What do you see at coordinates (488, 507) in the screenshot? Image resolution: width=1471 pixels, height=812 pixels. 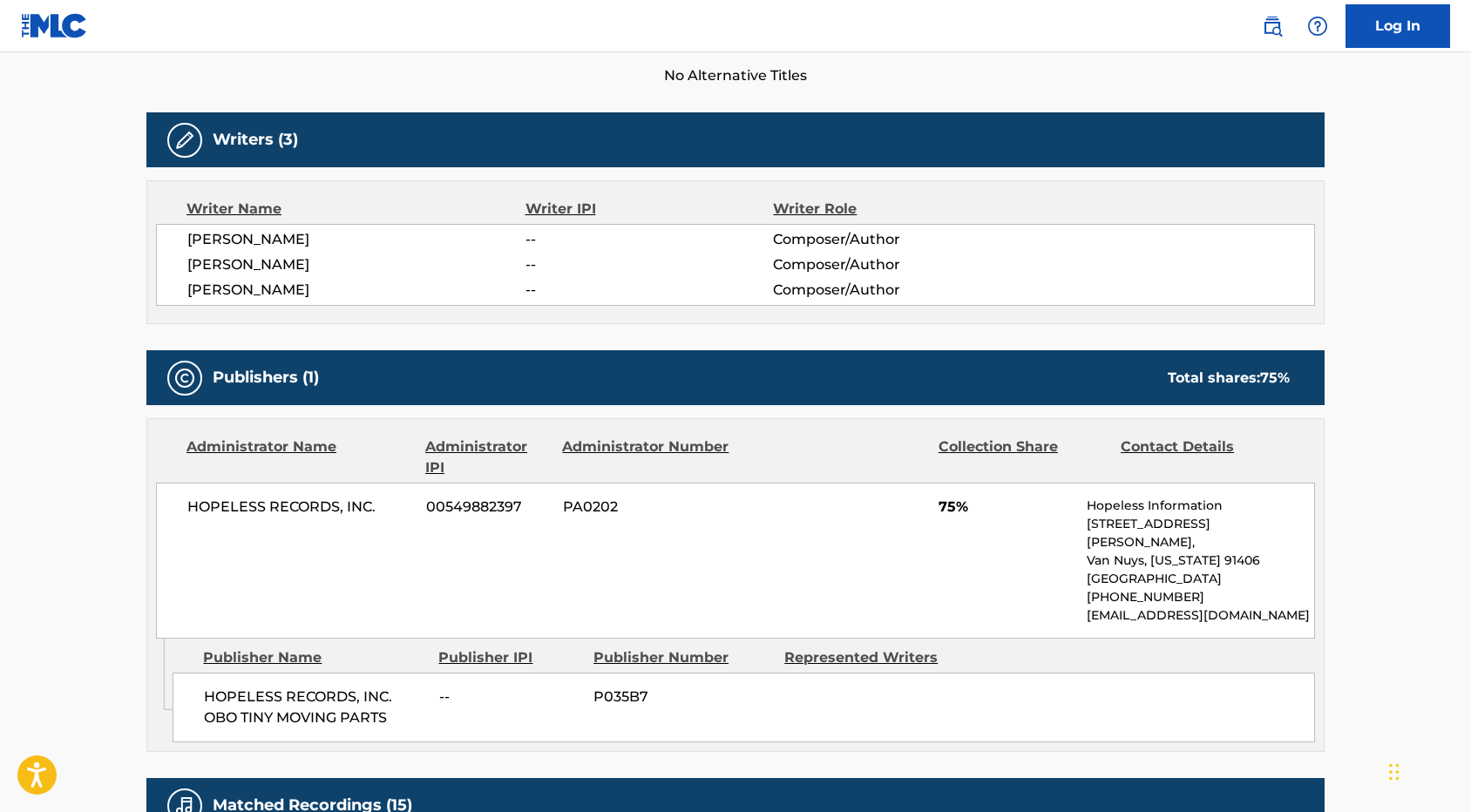 I see `span: 00549882397` at bounding box center [488, 507].